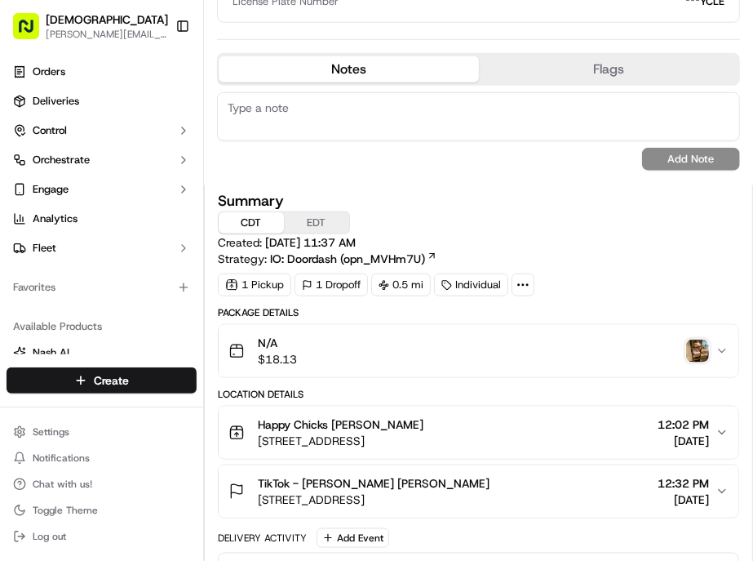 The image size is (753, 561). I want to click on button: Toggle Theme, so click(101, 510).